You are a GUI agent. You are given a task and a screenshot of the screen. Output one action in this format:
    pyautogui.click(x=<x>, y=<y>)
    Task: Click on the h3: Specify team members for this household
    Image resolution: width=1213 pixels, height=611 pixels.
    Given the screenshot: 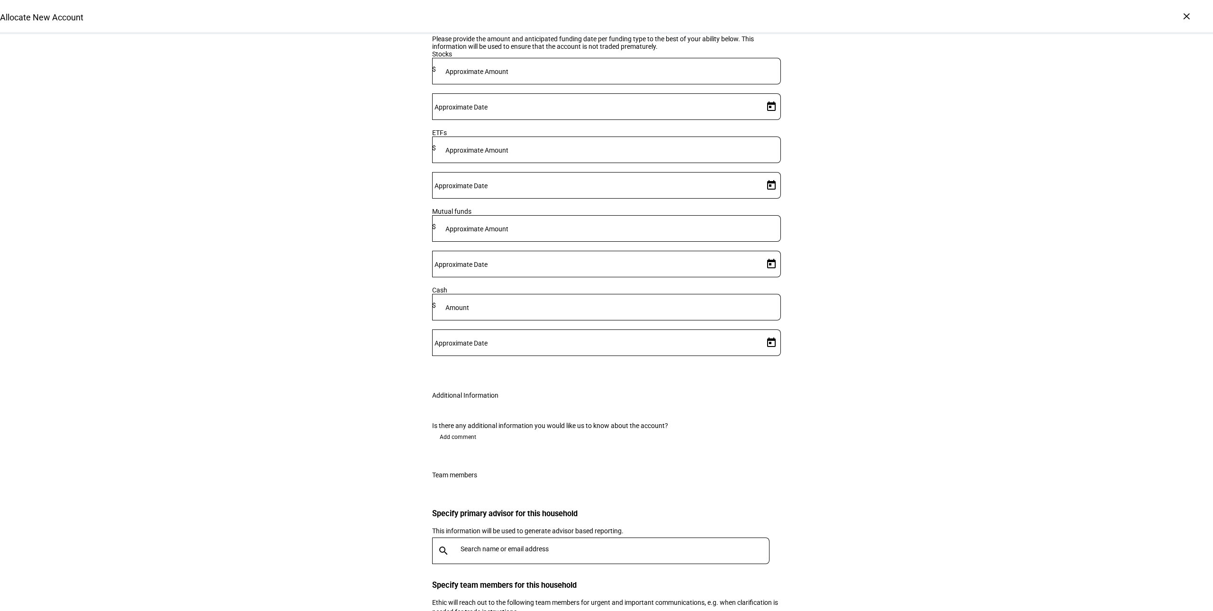 What is the action you would take?
    pyautogui.click(x=606, y=585)
    